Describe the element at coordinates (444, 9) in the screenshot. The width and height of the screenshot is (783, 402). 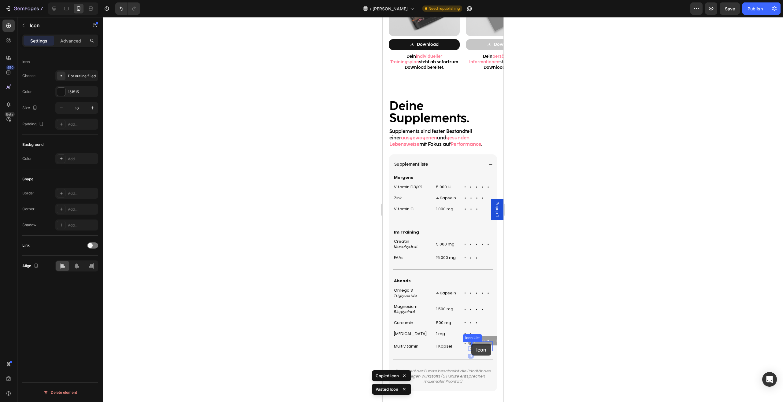
I see `span: Need republishing` at that location.